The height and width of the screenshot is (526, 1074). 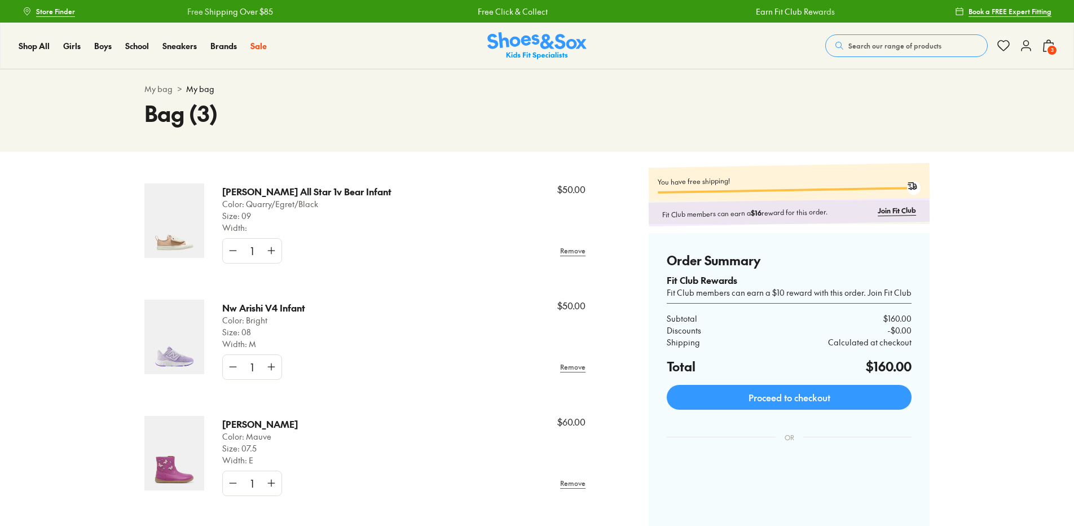 What do you see at coordinates (260, 436) in the screenshot?
I see `p: Color: Mauve` at bounding box center [260, 436].